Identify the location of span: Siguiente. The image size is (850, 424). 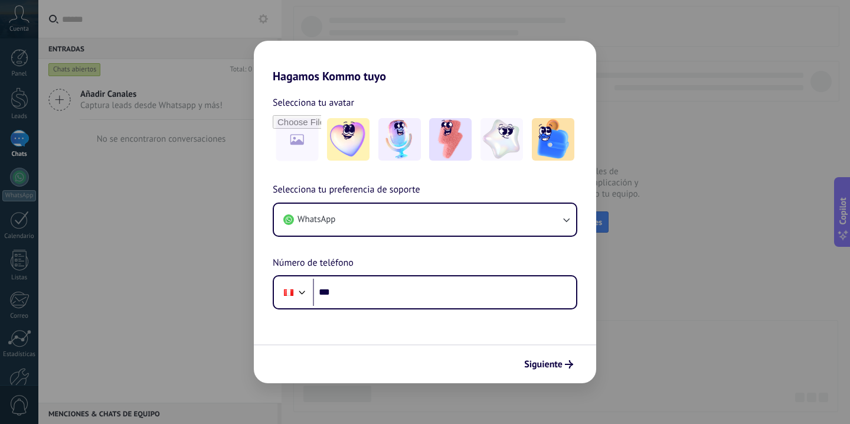
(543, 364).